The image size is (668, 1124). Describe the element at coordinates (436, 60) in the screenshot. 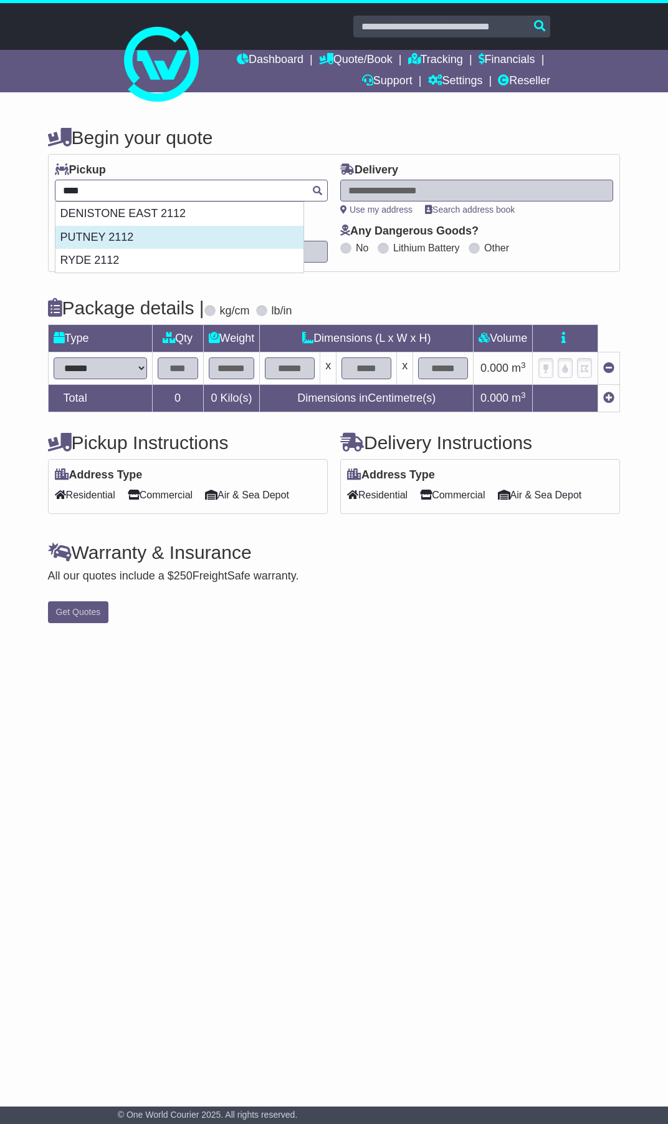

I see `a: Tracking` at that location.